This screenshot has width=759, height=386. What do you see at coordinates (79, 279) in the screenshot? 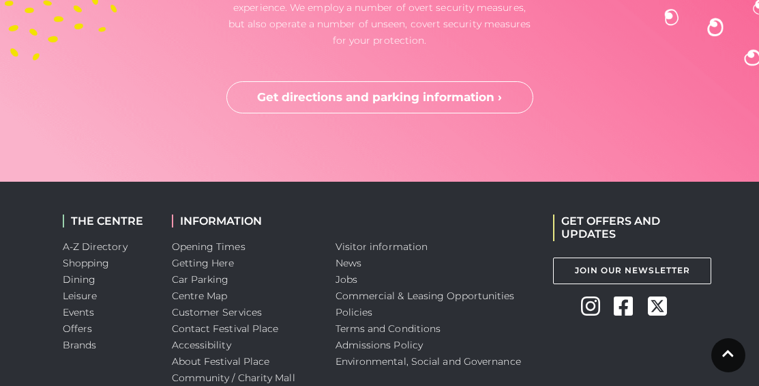
I see `a: Dining` at bounding box center [79, 279].